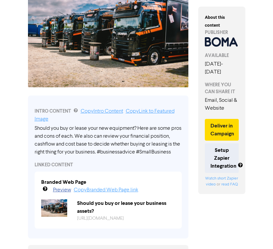  Describe the element at coordinates (222, 104) in the screenshot. I see `div: Email, Social & Website` at that location.